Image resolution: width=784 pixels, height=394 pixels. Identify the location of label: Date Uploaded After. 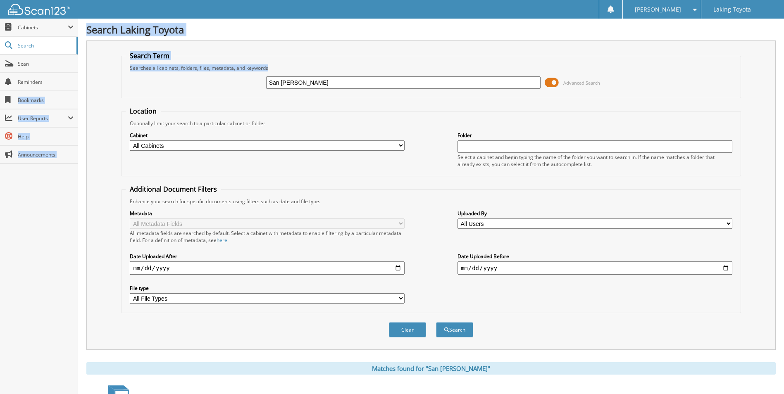
(267, 256).